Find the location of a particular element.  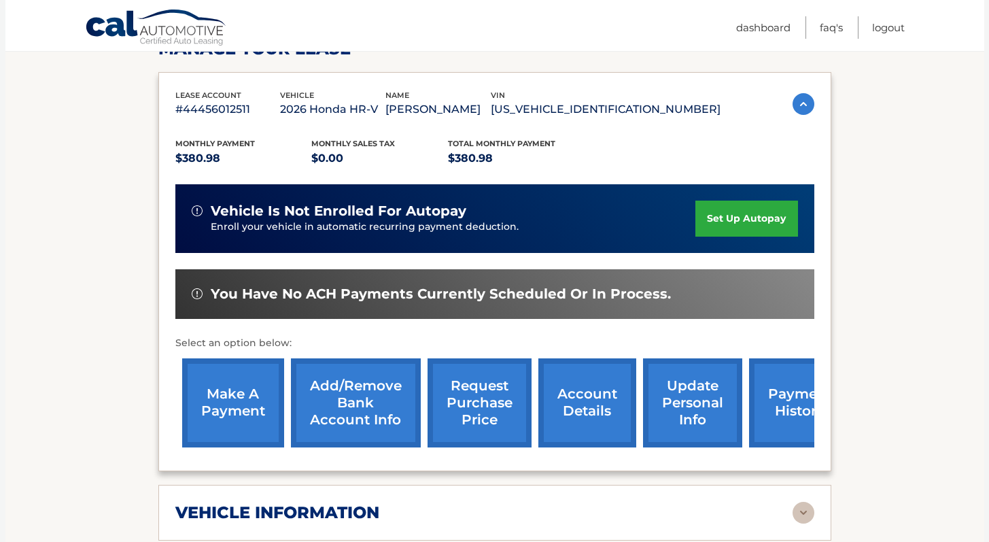

span: Monthly Payment is located at coordinates (215, 143).